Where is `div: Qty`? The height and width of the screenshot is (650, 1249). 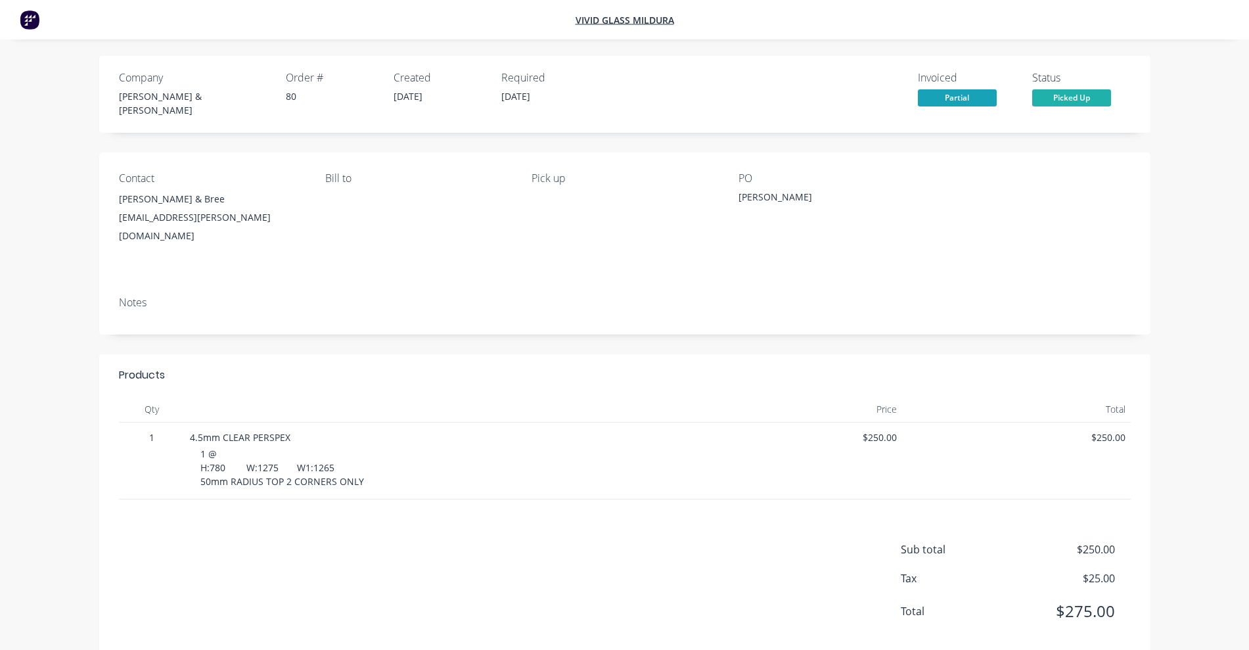
div: Qty is located at coordinates (152, 409).